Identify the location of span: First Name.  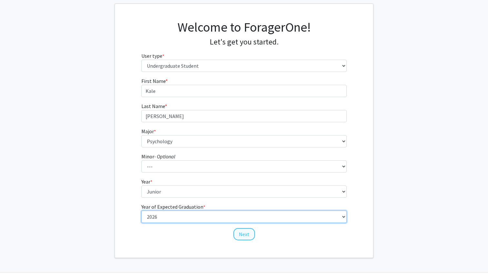
(153, 81).